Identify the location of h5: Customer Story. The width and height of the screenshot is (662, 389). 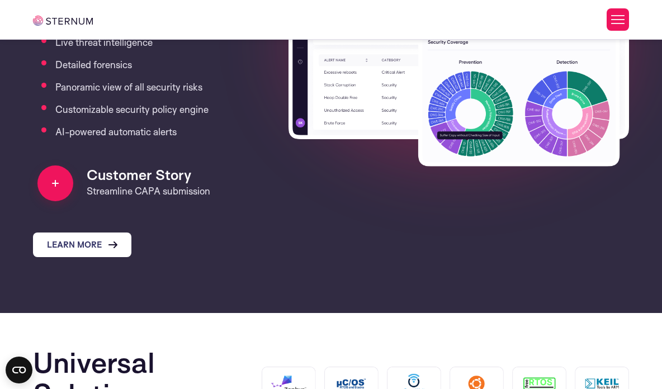
(148, 175).